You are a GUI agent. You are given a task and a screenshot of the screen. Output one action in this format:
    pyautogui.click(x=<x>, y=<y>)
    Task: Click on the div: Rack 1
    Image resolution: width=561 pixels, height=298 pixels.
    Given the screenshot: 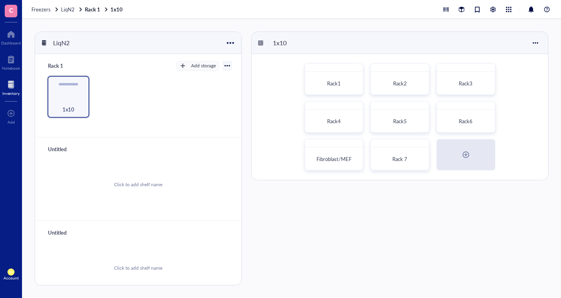 What is the action you would take?
    pyautogui.click(x=68, y=66)
    